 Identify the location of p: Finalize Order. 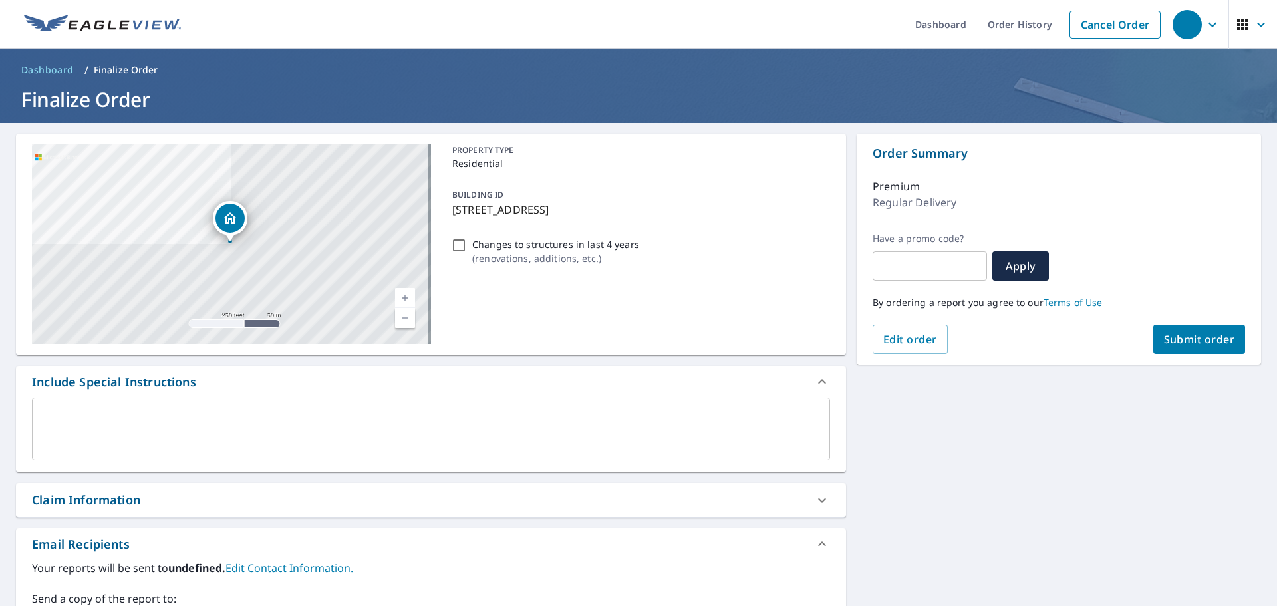
(126, 70).